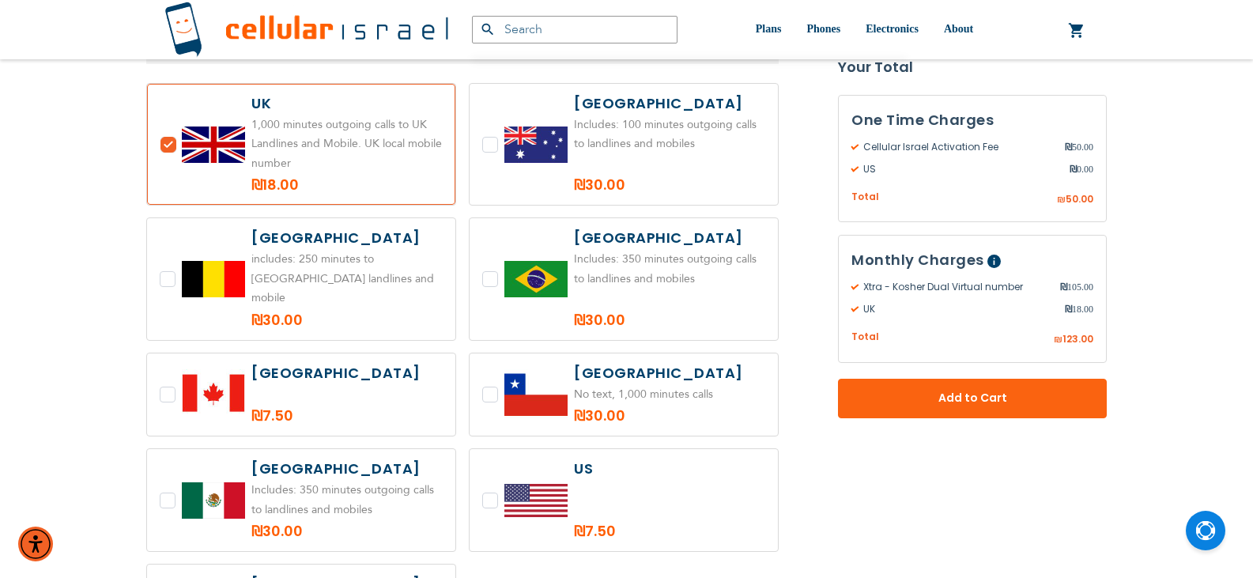 The width and height of the screenshot is (1253, 578). I want to click on input: Search, so click(575, 29).